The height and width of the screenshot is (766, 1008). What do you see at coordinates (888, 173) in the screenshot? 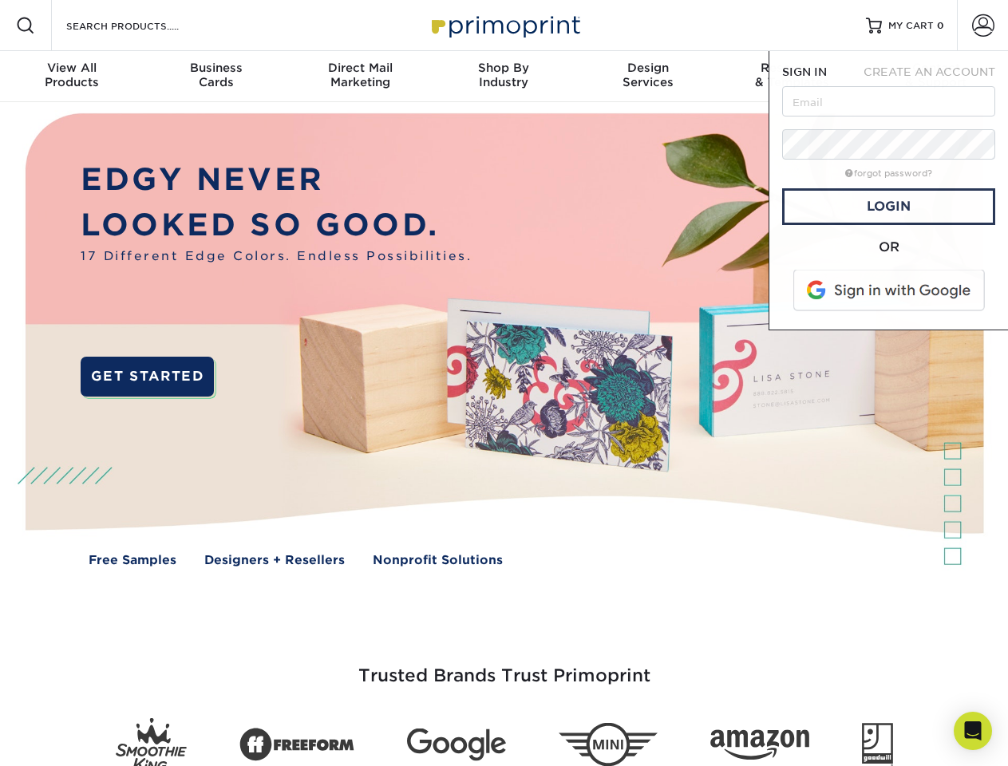
I see `a: forgot password?` at bounding box center [888, 173].